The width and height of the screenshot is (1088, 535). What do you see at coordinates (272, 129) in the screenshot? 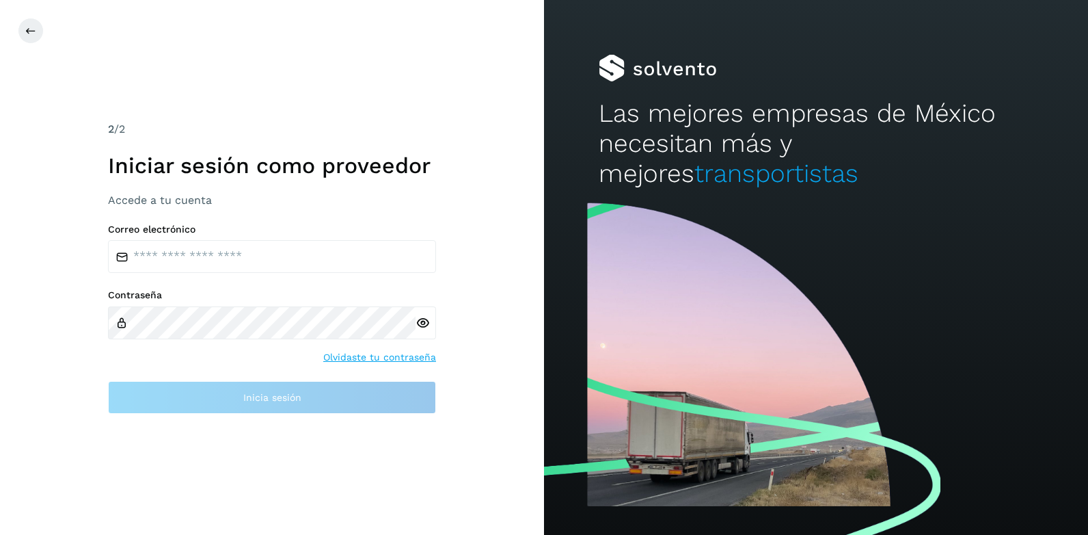
I see `div: /2` at bounding box center [272, 129].